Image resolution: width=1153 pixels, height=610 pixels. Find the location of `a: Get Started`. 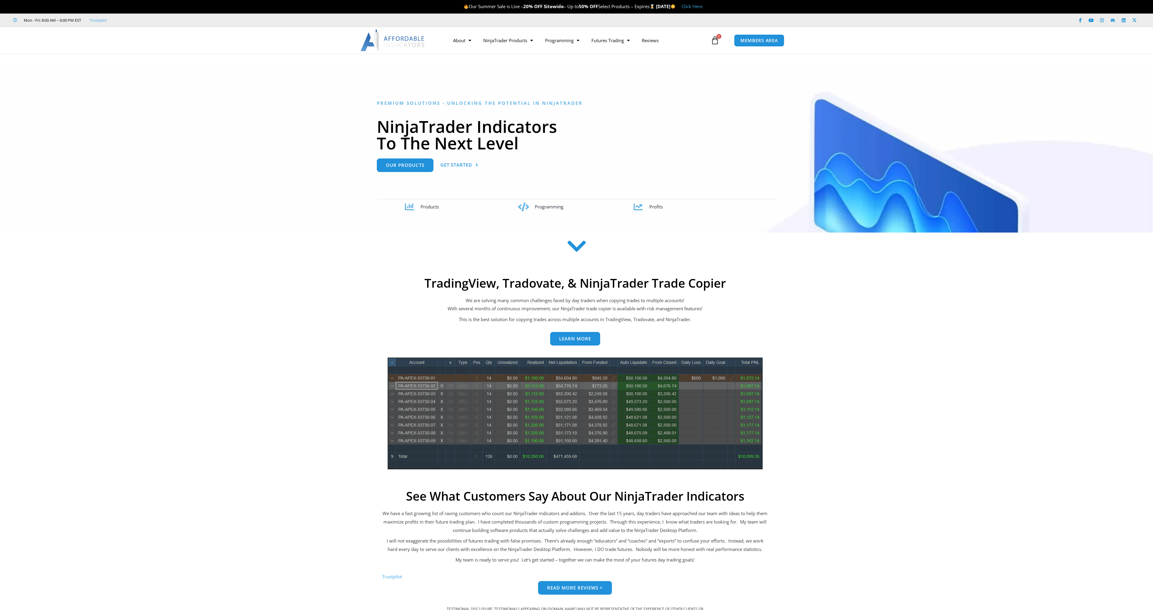

a: Get Started is located at coordinates (459, 165).